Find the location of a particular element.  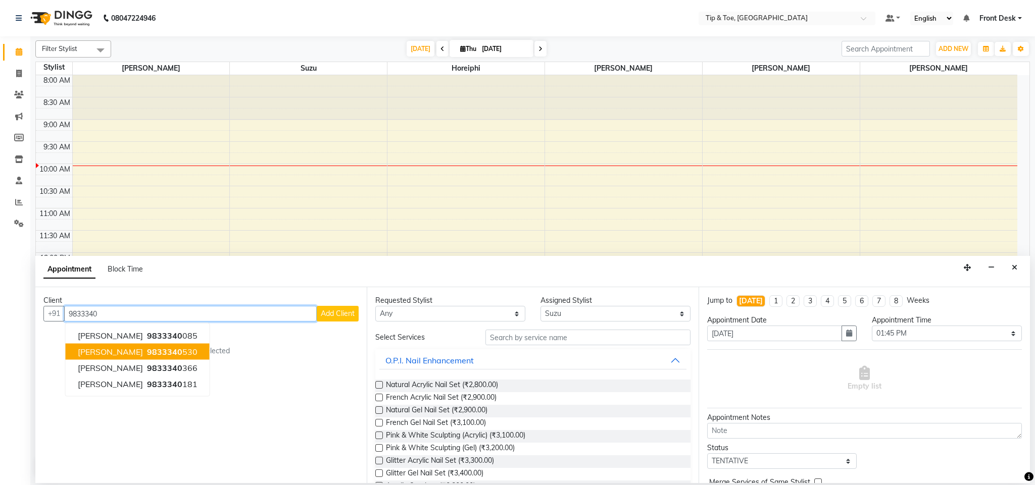

div: 8:30 AM is located at coordinates (57, 103).